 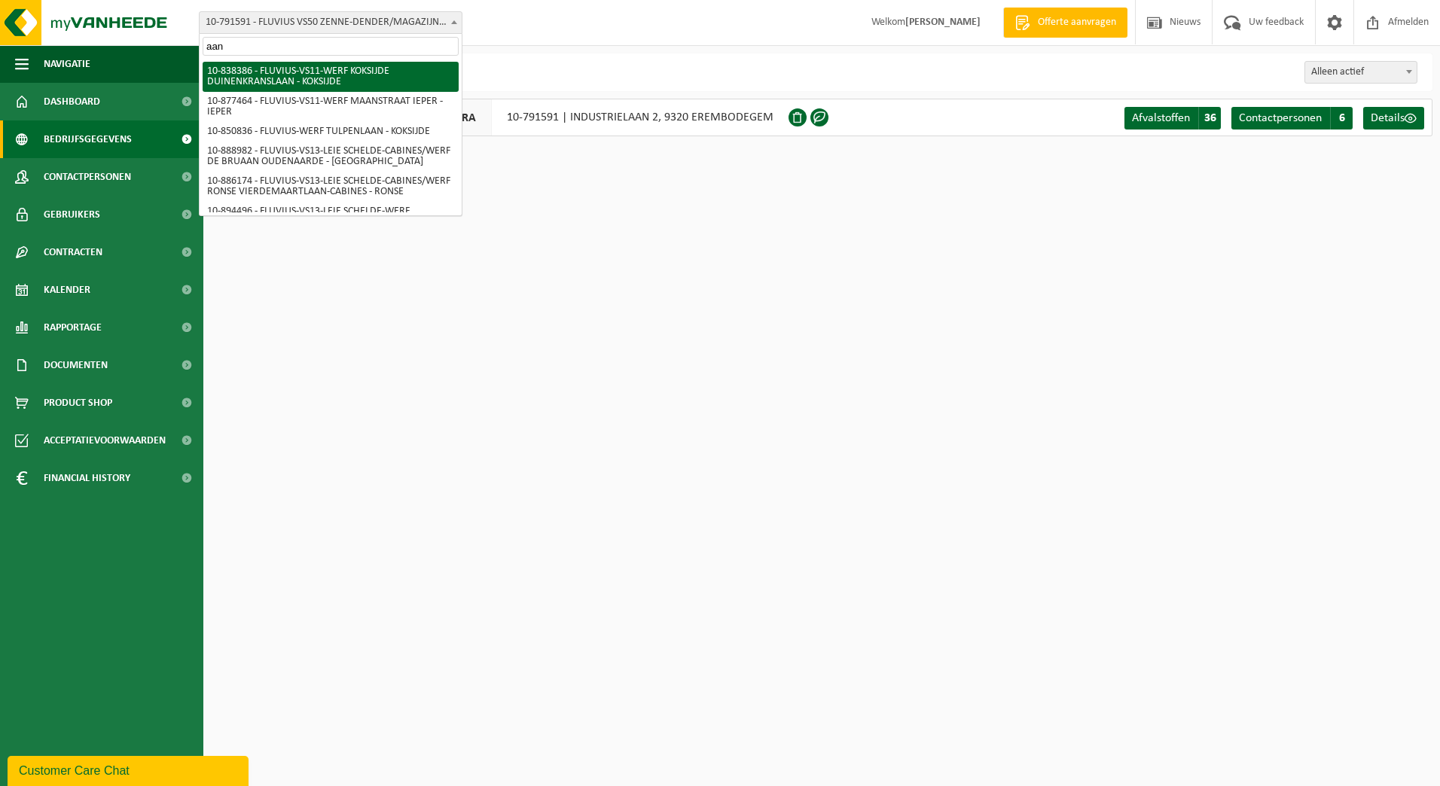 What do you see at coordinates (75, 365) in the screenshot?
I see `span: Documenten` at bounding box center [75, 365].